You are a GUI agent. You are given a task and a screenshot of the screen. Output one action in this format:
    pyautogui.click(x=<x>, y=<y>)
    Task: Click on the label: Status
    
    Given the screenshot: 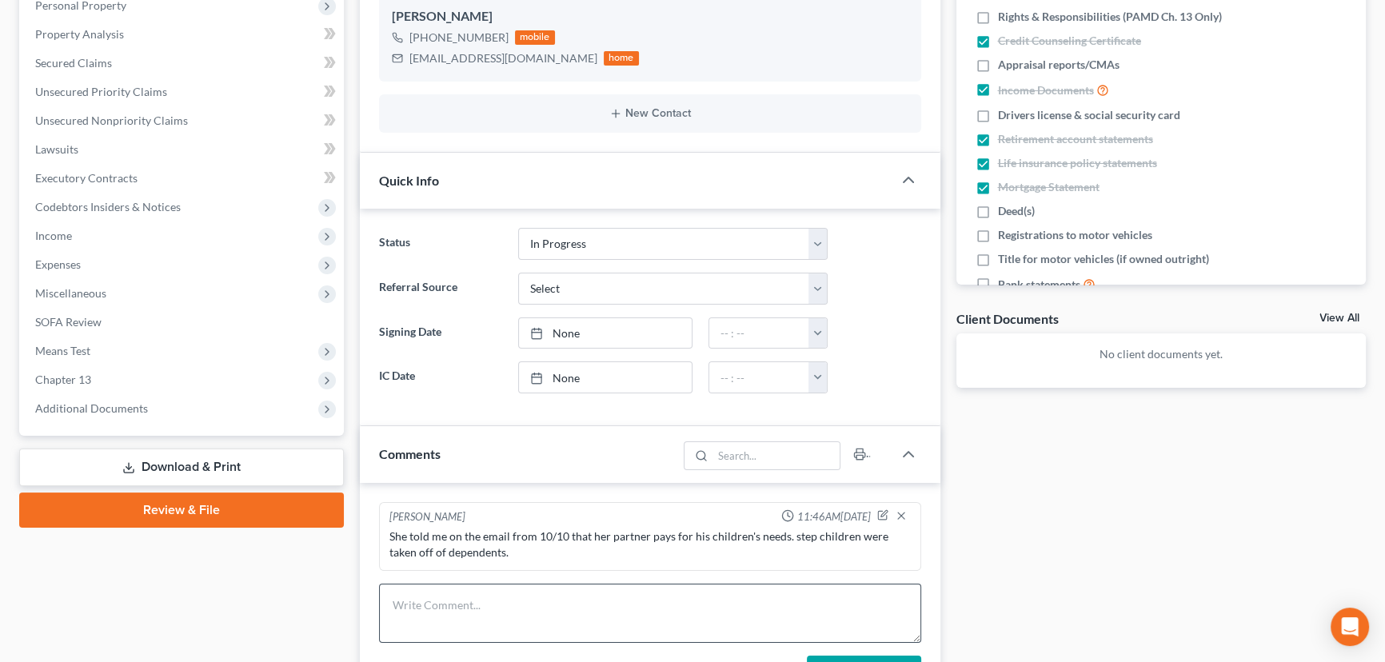 What is the action you would take?
    pyautogui.click(x=441, y=244)
    